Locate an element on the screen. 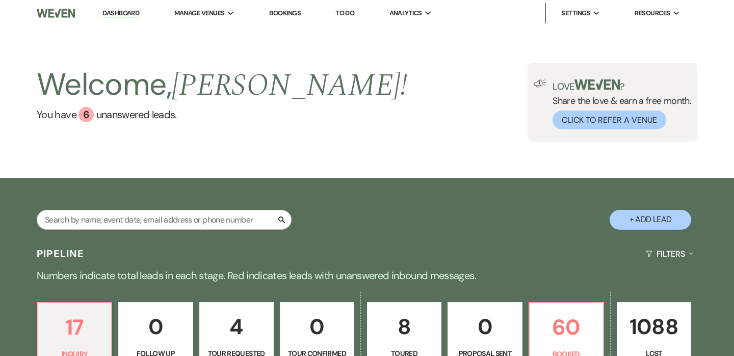  h3: Pipeline is located at coordinates (61, 254).